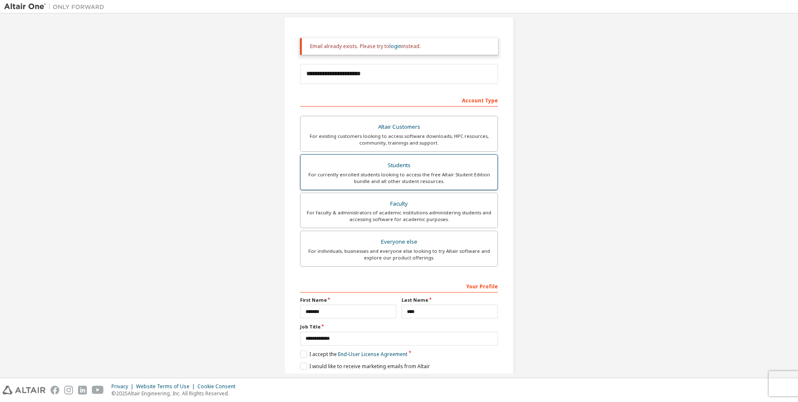  Describe the element at coordinates (68, 390) in the screenshot. I see `img: instagram.svg` at that location.